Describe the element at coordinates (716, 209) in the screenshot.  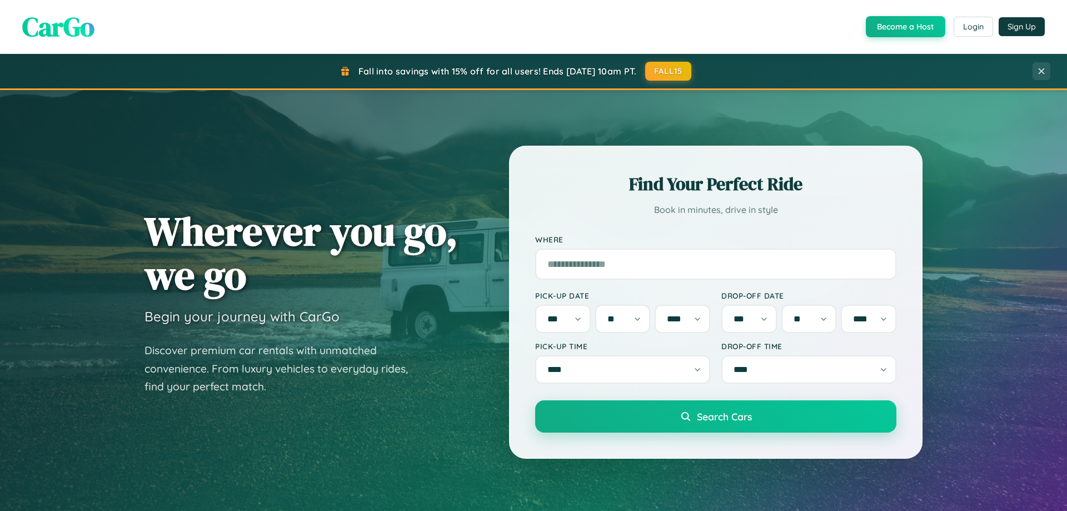
I see `p: Book in minutes, drive in style` at that location.